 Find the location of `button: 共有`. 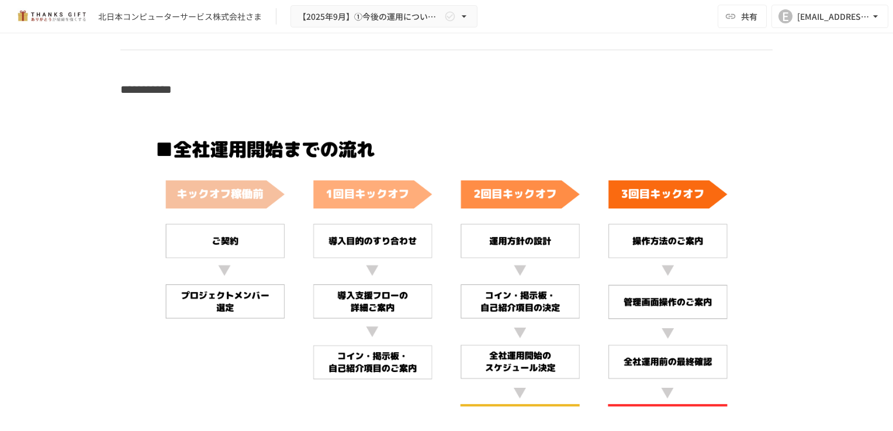

button: 共有 is located at coordinates (742, 16).